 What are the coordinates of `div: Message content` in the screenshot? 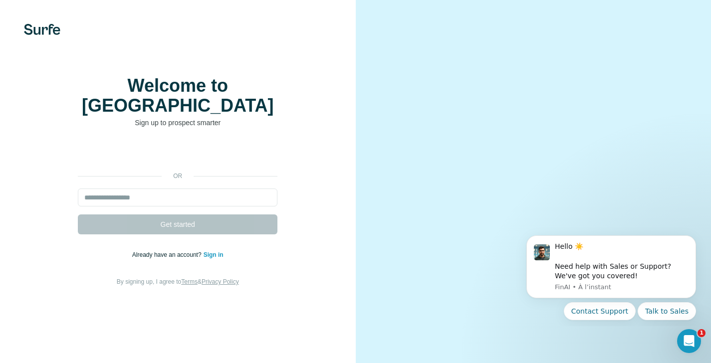 It's located at (110, 35).